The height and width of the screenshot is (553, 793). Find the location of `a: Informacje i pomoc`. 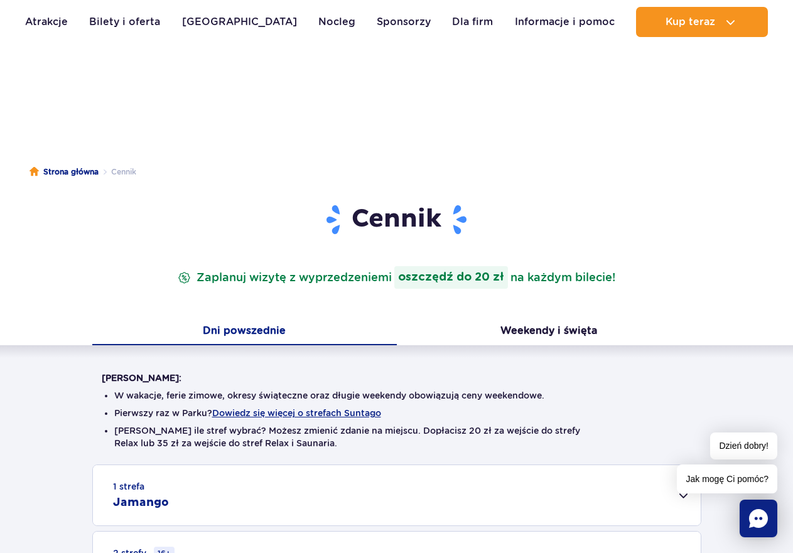

a: Informacje i pomoc is located at coordinates (564, 22).